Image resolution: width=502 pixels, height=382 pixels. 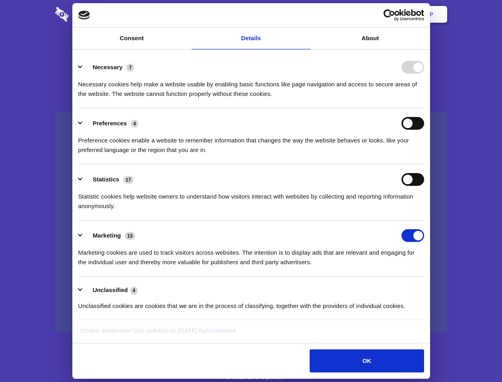 What do you see at coordinates (251, 303) in the screenshot?
I see `div: Unclassified cookies are cookies that we are in the process of classifying, together with the pro...` at bounding box center [251, 303].